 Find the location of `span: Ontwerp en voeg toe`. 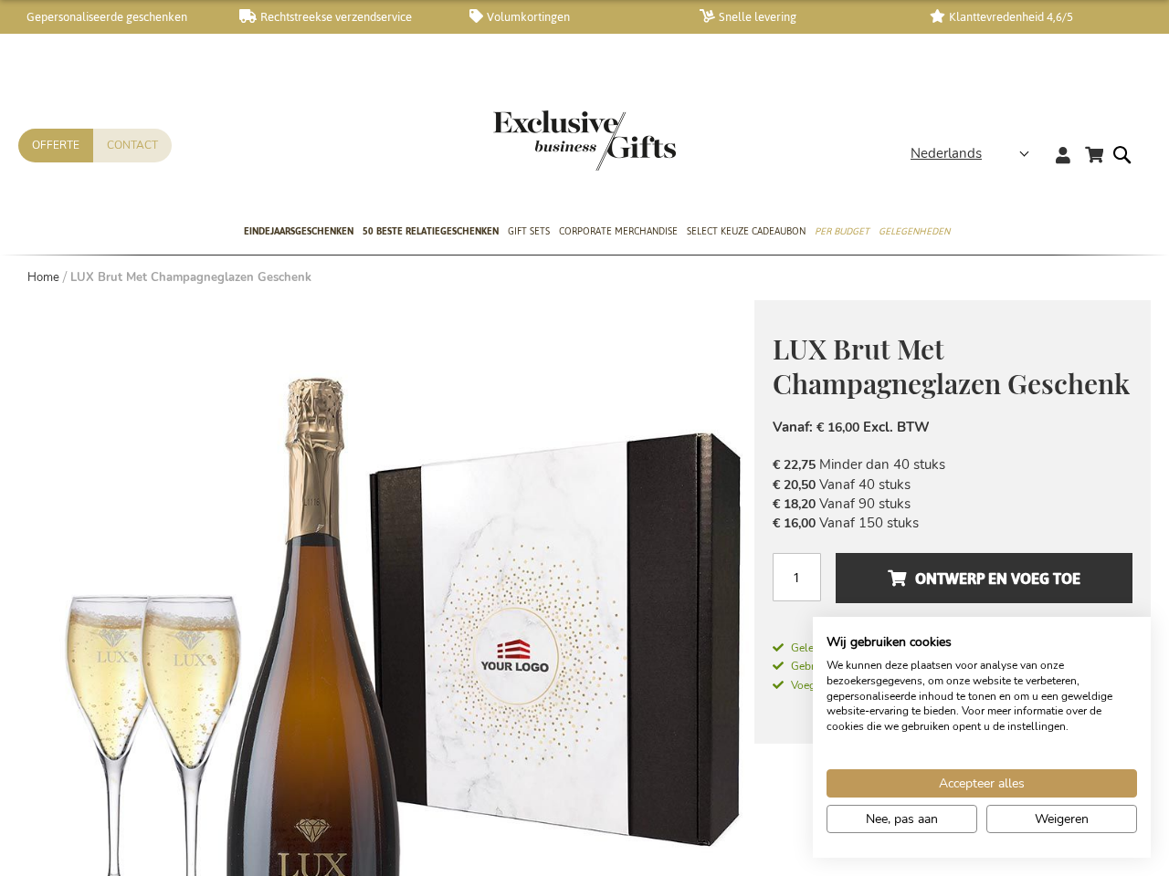

span: Ontwerp en voeg toe is located at coordinates (983, 579).